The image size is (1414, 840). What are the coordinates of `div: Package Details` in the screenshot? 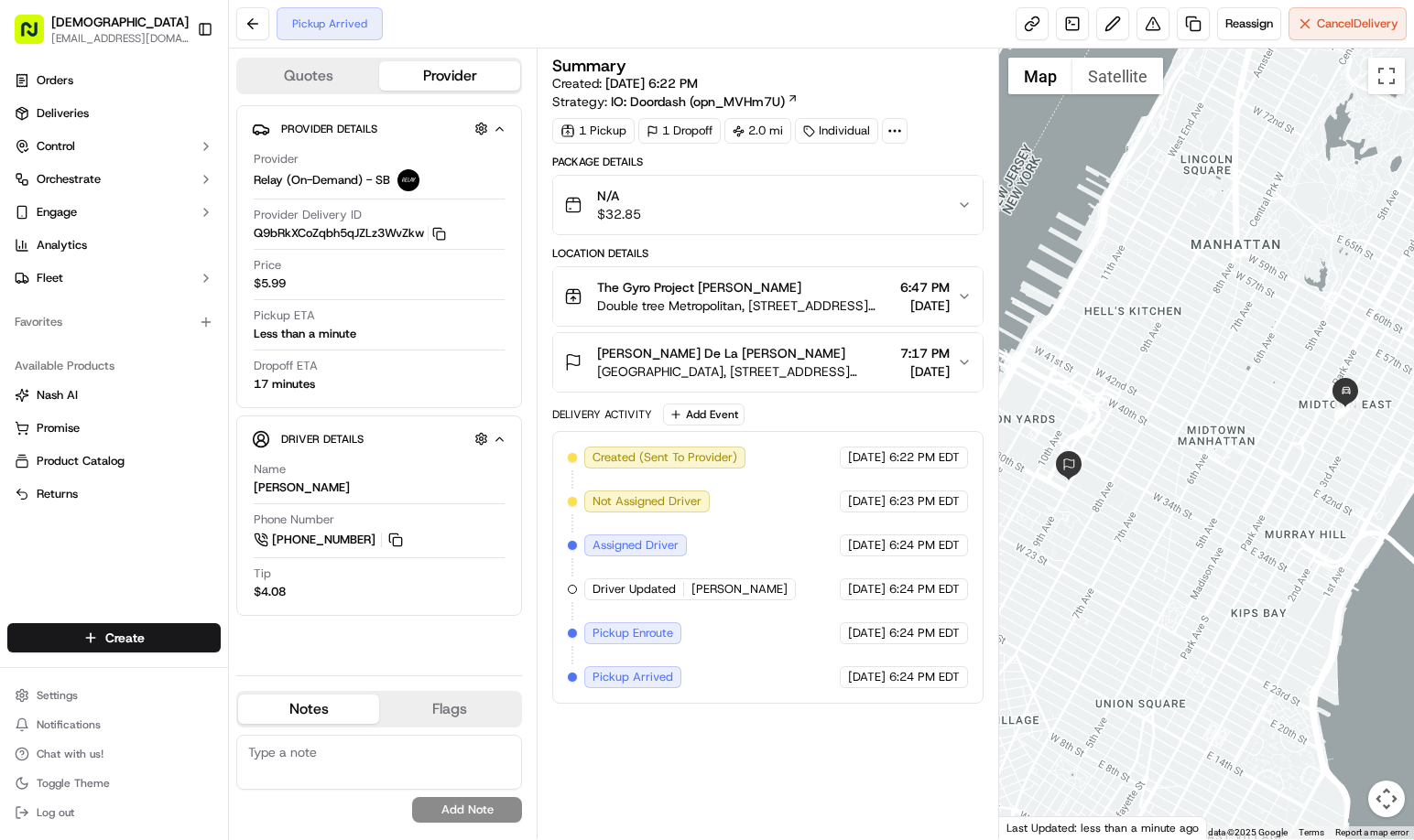 It's located at (767, 162).